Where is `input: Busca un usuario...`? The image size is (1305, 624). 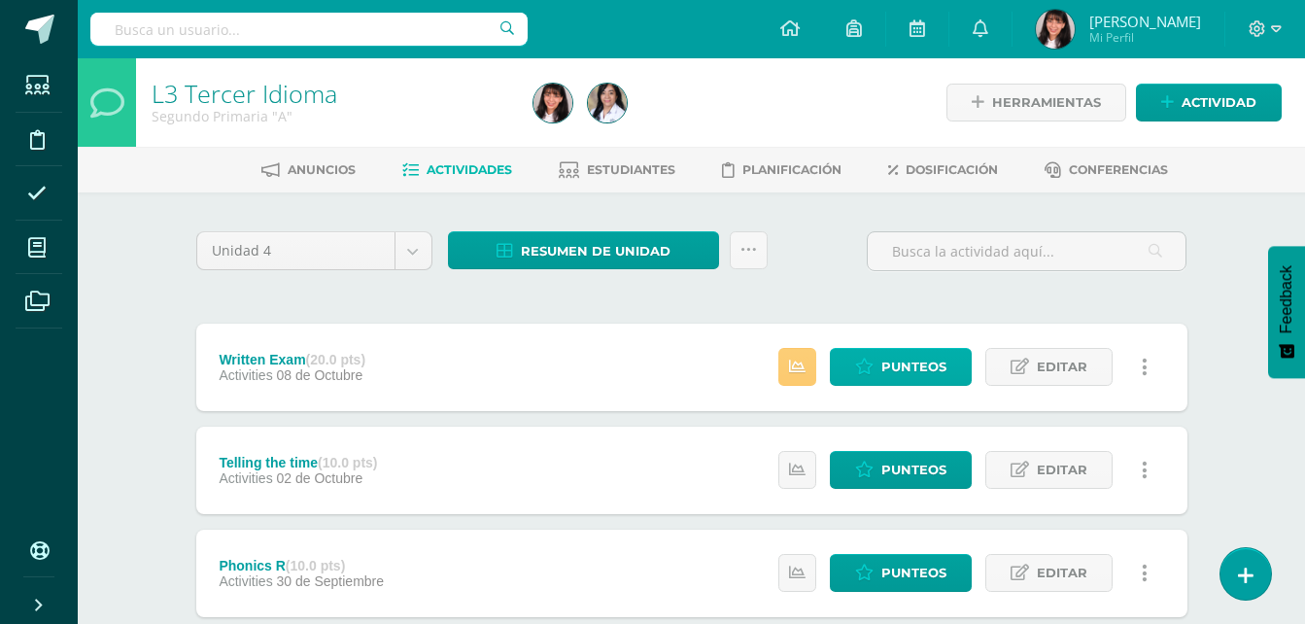
input: Busca un usuario... is located at coordinates (309, 29).